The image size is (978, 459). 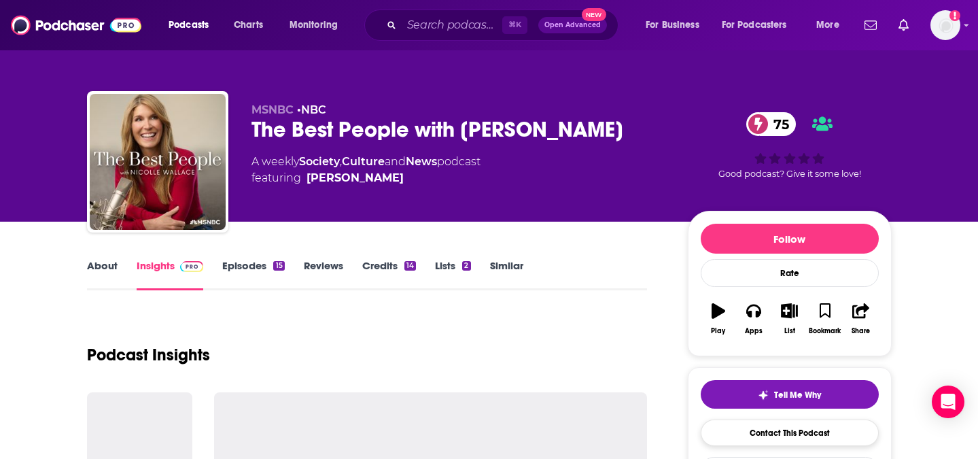 What do you see at coordinates (324, 275) in the screenshot?
I see `a: Reviews` at bounding box center [324, 275].